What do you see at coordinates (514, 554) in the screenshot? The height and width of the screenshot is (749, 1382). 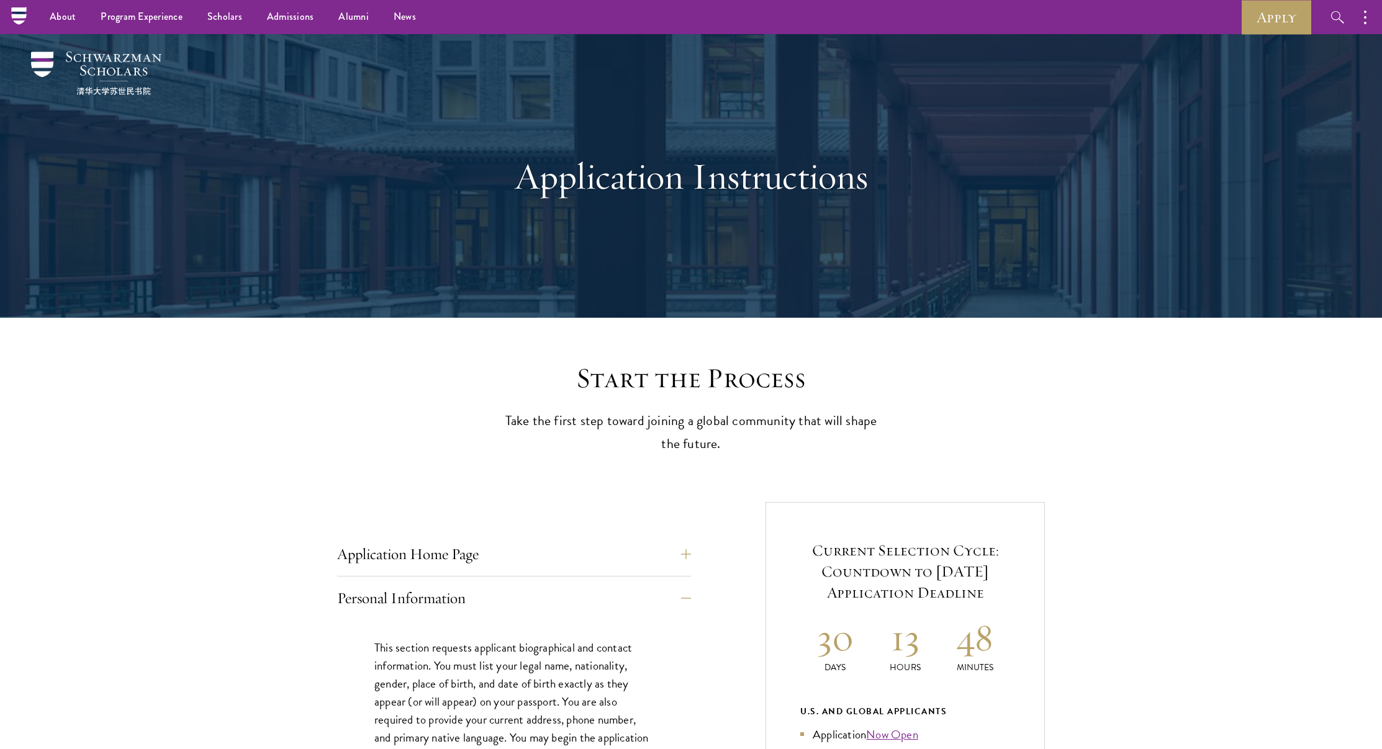 I see `button: Application Home Page` at bounding box center [514, 554].